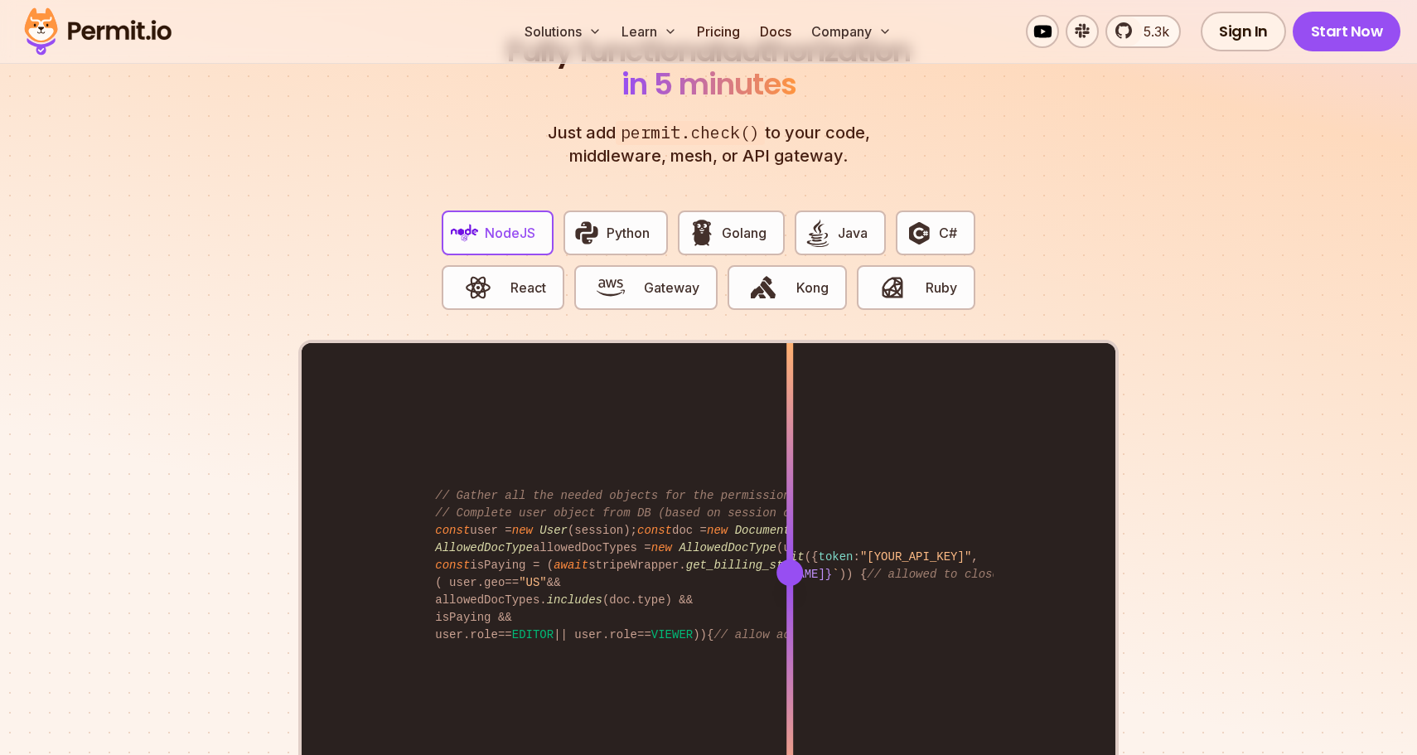  What do you see at coordinates (672, 635) in the screenshot?
I see `span: VIEWER` at bounding box center [672, 635].